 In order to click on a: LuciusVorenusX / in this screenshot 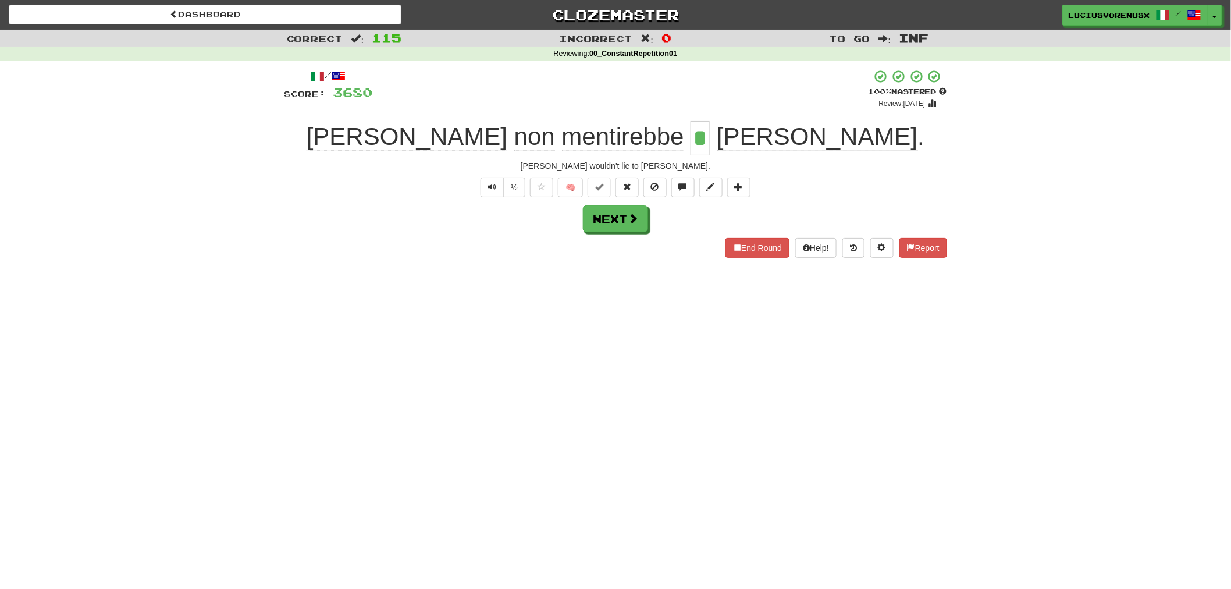, I will do `click(1135, 15)`.